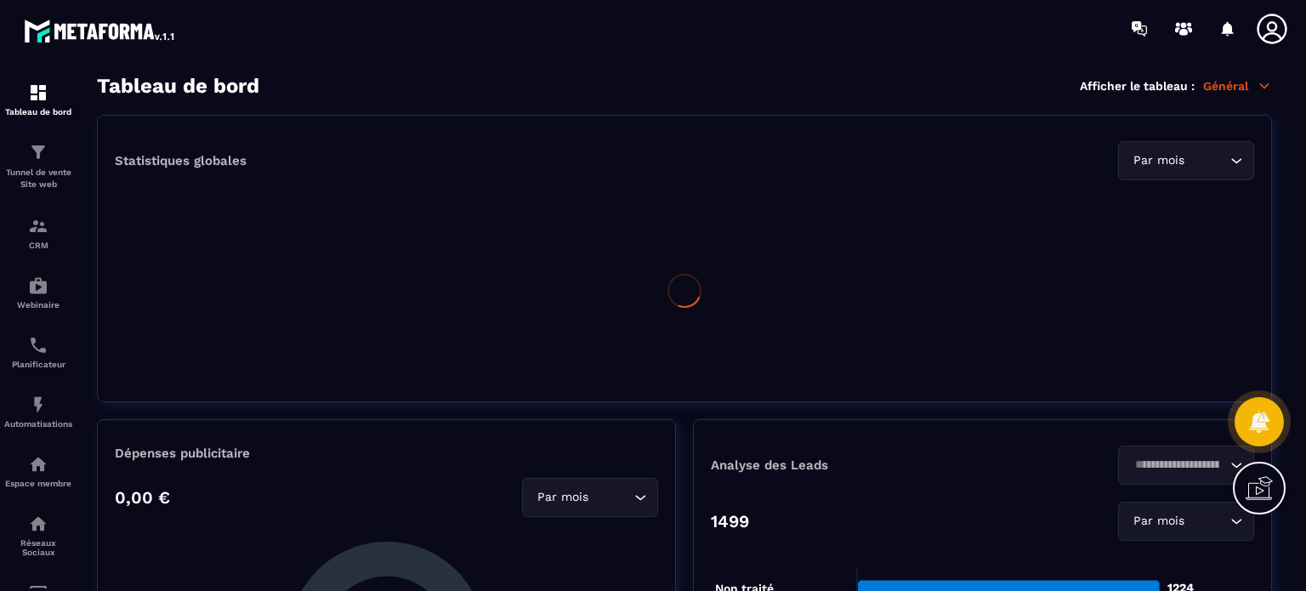 The height and width of the screenshot is (591, 1306). I want to click on p: Analyse des Leads, so click(847, 465).